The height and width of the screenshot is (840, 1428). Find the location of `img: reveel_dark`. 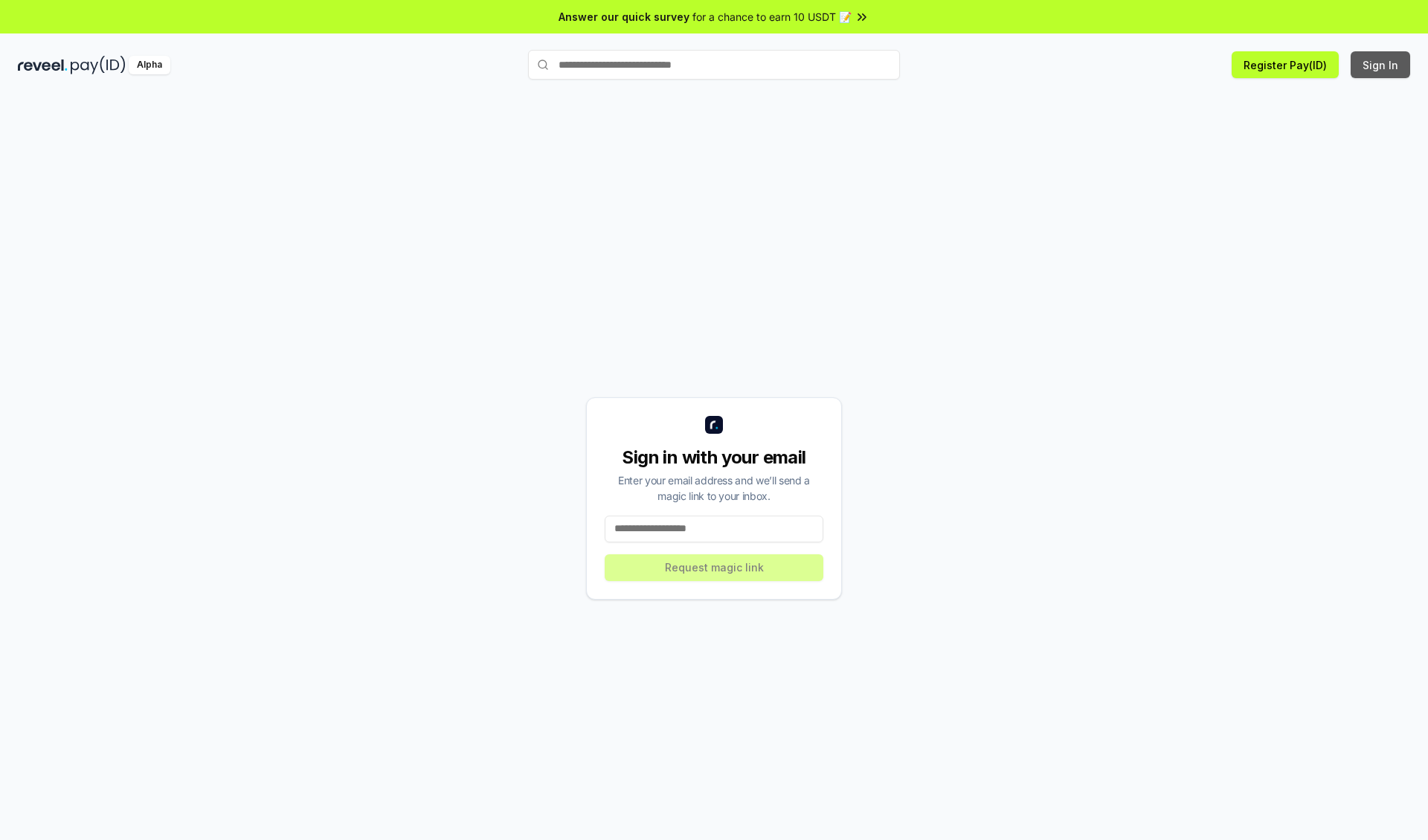

img: reveel_dark is located at coordinates (42, 65).